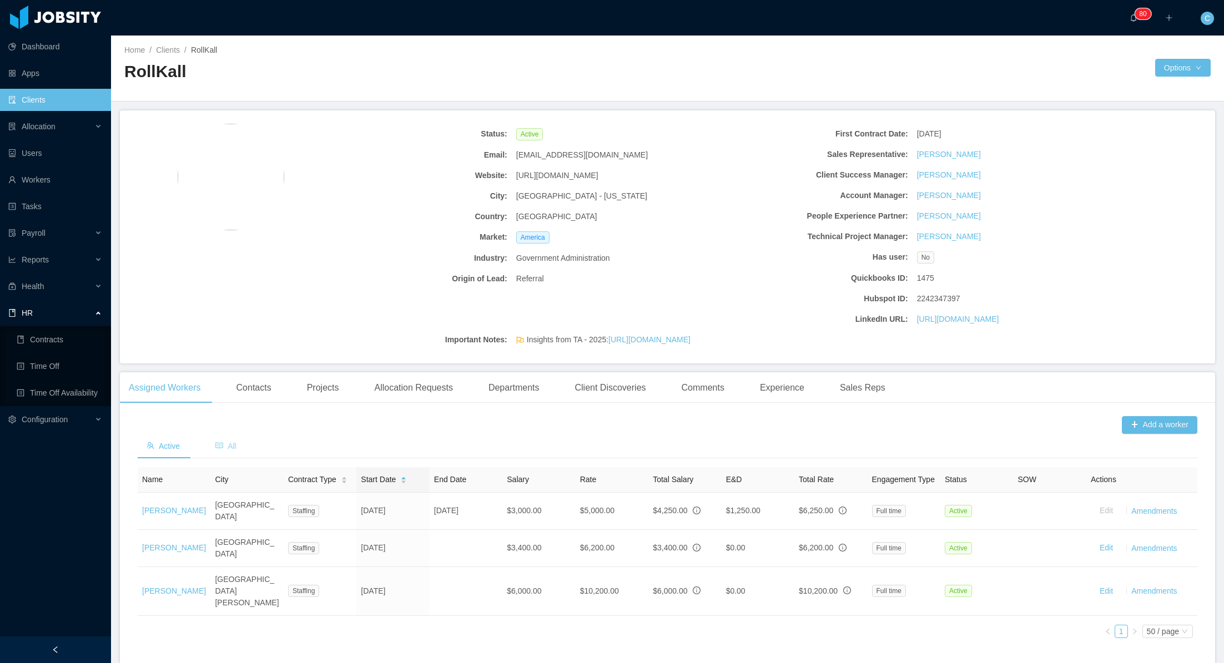 The image size is (1224, 663). I want to click on div: Client Discoveries, so click(610, 388).